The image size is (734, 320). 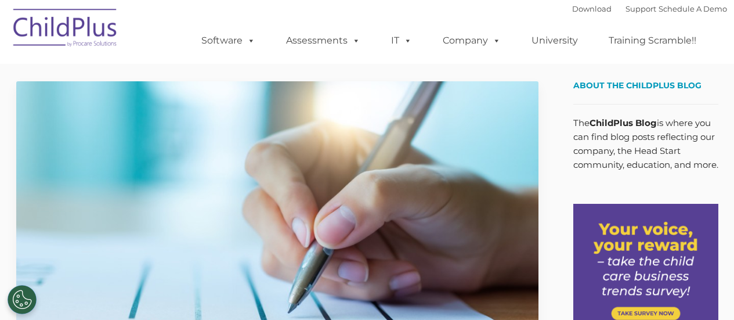 I want to click on a: Software, so click(x=228, y=41).